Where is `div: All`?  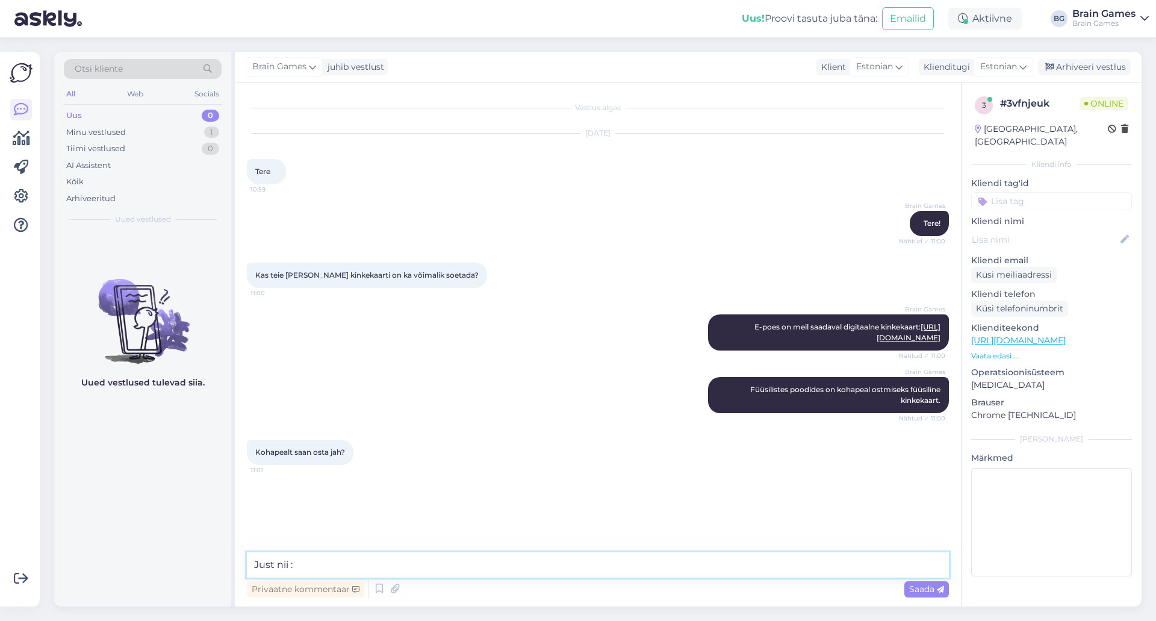 div: All is located at coordinates (70, 94).